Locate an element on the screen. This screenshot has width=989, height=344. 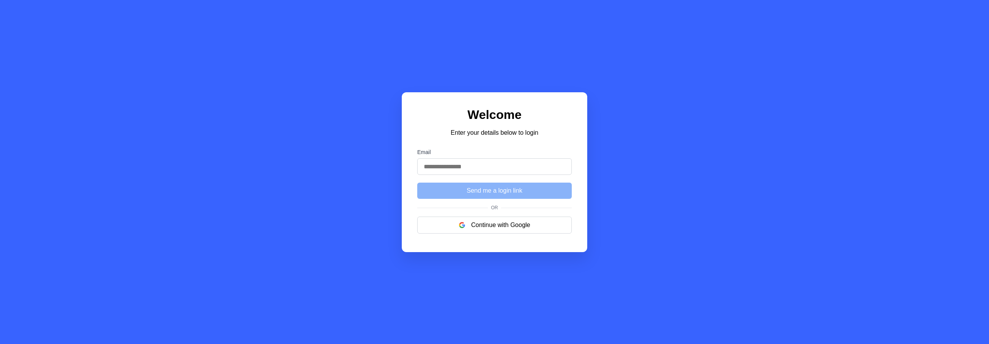
p: Enter your details below to login is located at coordinates (495, 133).